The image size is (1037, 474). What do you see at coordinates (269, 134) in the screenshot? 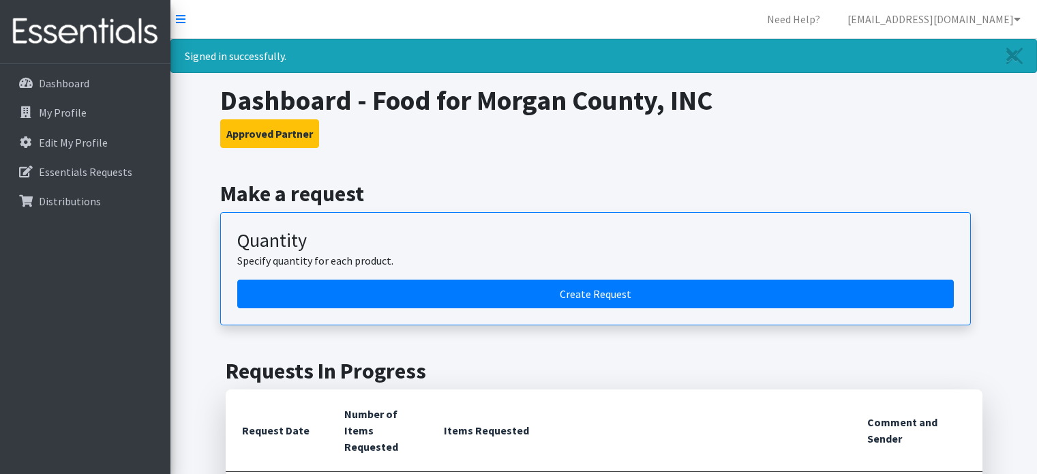
I see `button: Approved Partner` at bounding box center [269, 134].